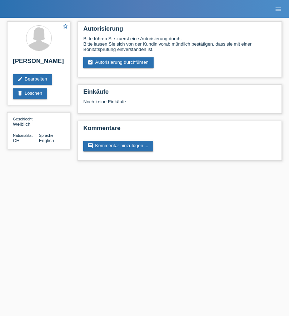 The height and width of the screenshot is (316, 289). Describe the element at coordinates (278, 9) in the screenshot. I see `i: menu` at that location.